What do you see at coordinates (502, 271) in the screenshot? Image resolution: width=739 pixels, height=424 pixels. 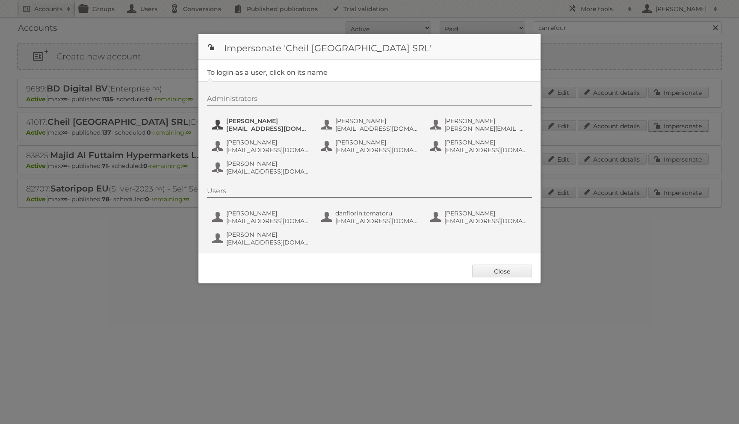 I see `a: Close` at bounding box center [502, 271].